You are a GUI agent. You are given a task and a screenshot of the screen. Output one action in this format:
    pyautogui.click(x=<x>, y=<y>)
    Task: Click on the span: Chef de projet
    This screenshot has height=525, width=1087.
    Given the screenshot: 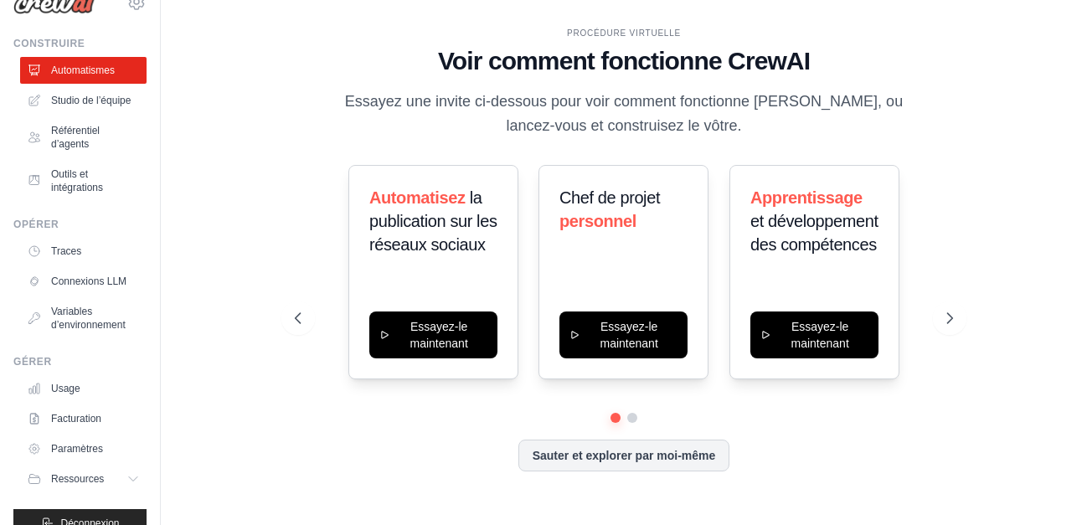 What is the action you would take?
    pyautogui.click(x=609, y=198)
    